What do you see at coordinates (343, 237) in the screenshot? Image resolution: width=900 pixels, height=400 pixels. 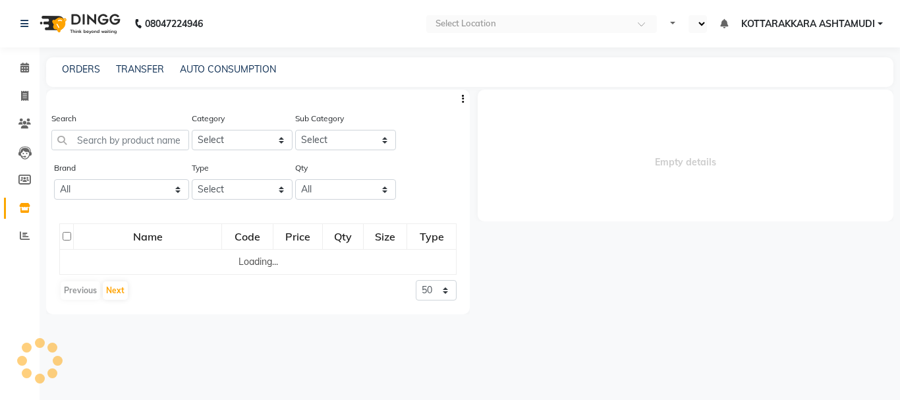 I see `div: Qty` at bounding box center [343, 237].